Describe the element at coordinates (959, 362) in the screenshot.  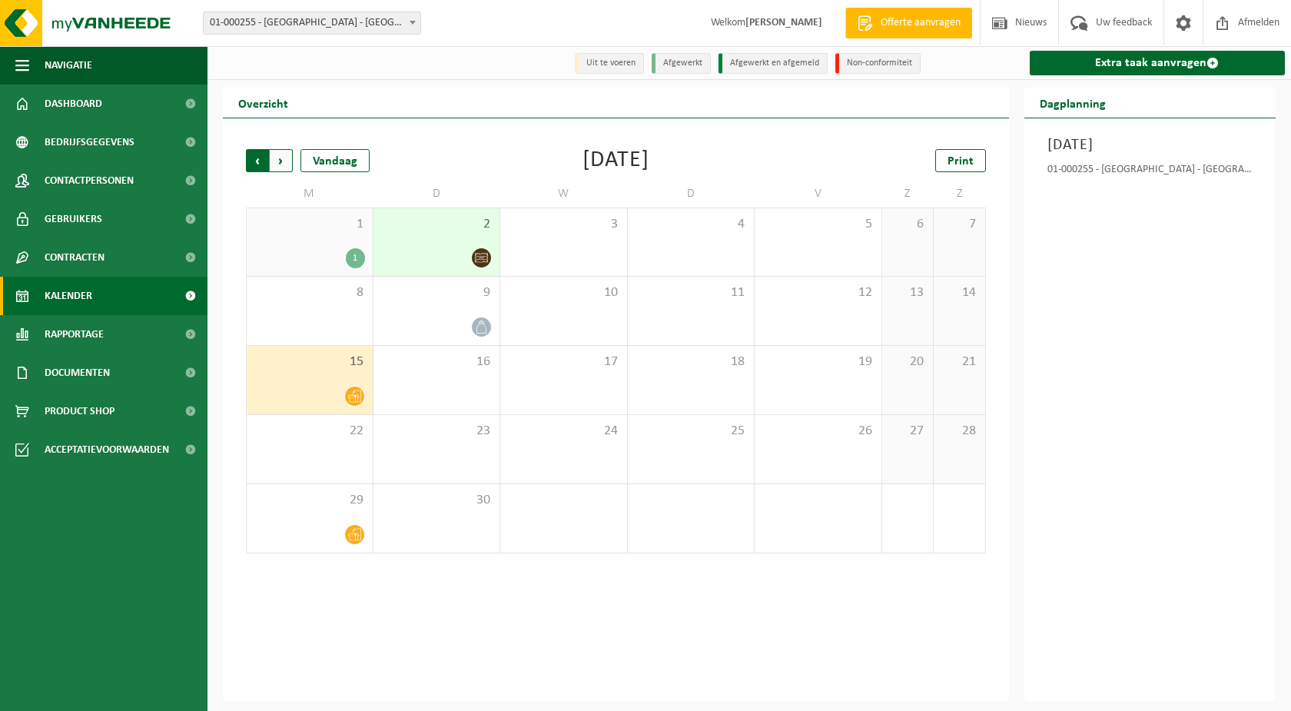
I see `span: 21` at that location.